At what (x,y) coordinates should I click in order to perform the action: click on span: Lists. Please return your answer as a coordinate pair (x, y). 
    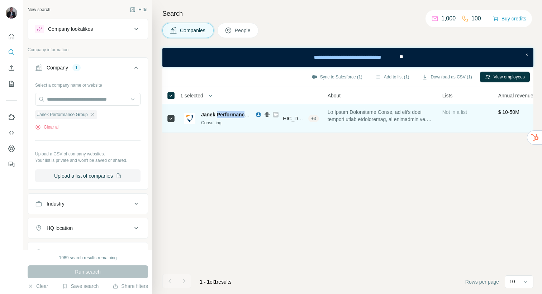
    Looking at the image, I should click on (448, 96).